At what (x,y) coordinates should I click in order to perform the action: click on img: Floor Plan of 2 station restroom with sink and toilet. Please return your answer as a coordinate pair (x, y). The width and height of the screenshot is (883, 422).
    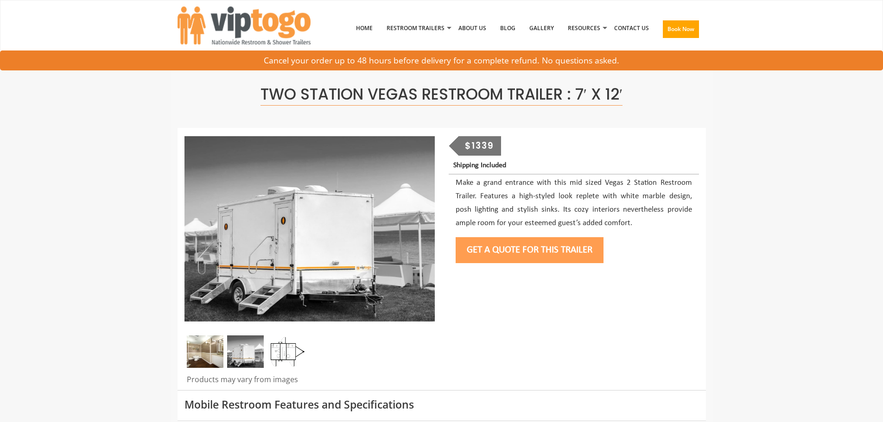
    Looking at the image, I should click on (286, 352).